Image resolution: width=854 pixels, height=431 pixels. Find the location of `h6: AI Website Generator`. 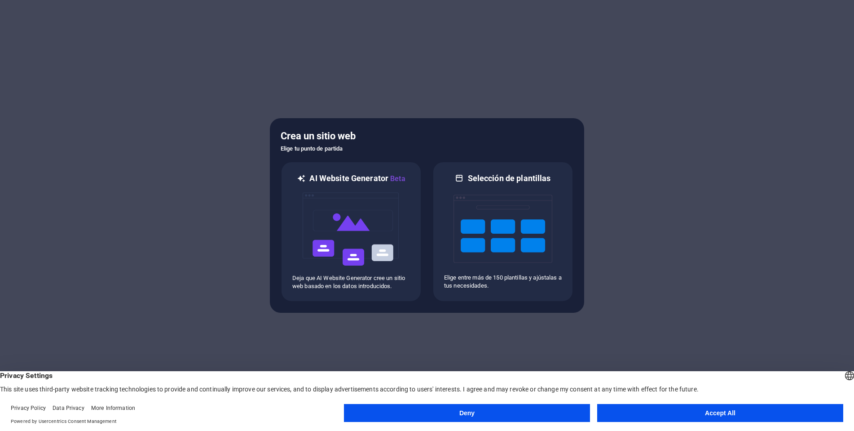

h6: AI Website Generator is located at coordinates (357, 178).